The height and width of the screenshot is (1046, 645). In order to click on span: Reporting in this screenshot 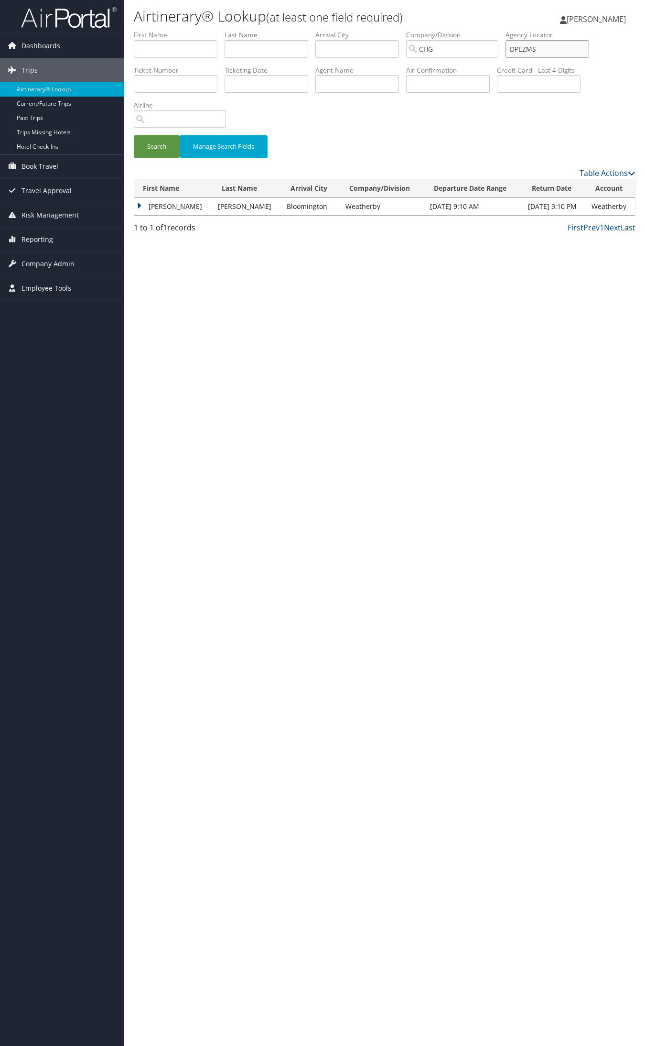, I will do `click(37, 239)`.